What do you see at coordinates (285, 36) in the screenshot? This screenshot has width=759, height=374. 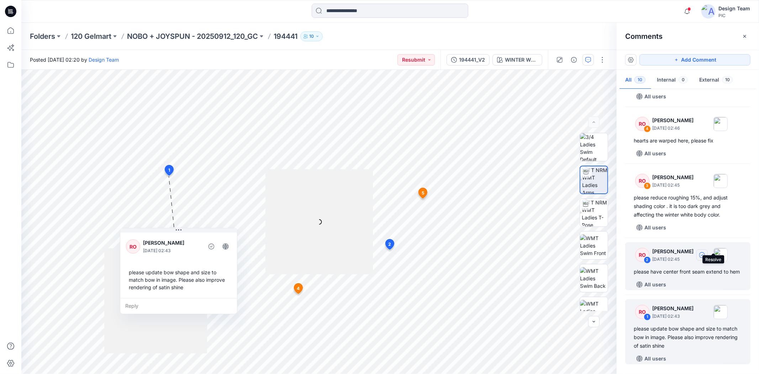 I see `p: 194441` at bounding box center [285, 36].